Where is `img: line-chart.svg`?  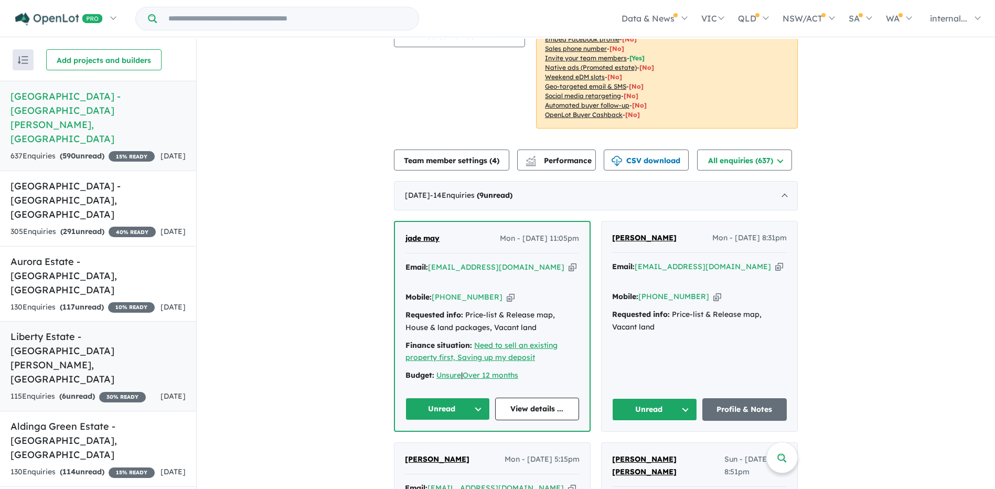
img: line-chart.svg is located at coordinates (531, 158).